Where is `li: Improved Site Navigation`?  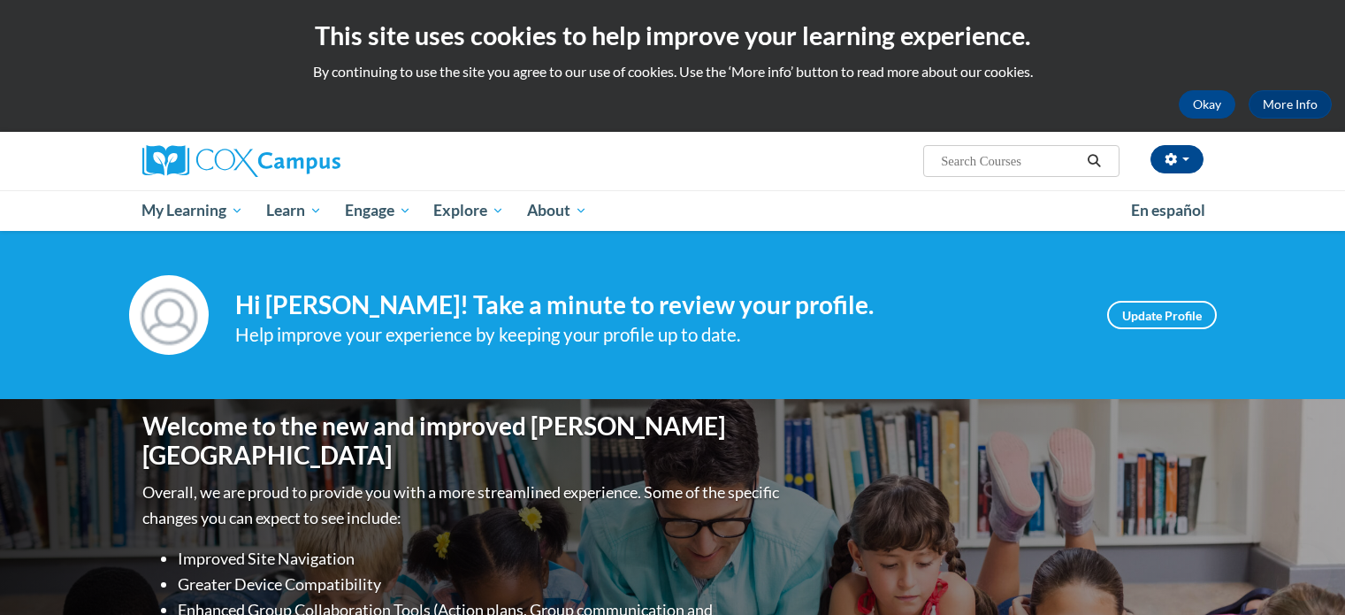 li: Improved Site Navigation is located at coordinates (480, 558).